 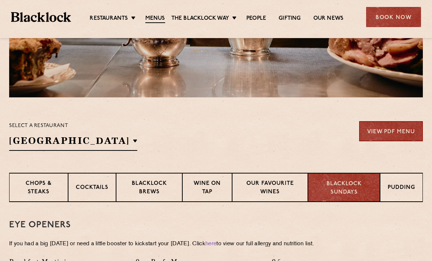 I want to click on a: Our News, so click(x=329, y=19).